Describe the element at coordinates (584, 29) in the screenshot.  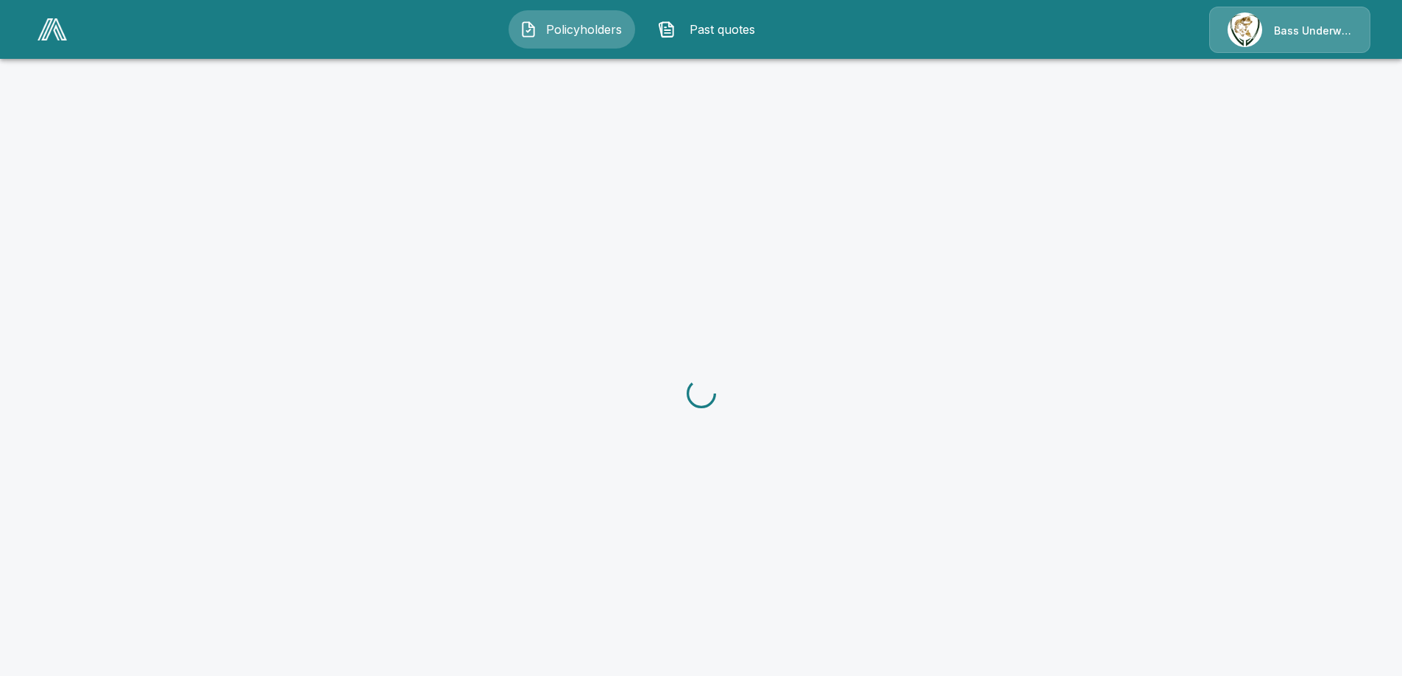
I see `span: Policyholders` at that location.